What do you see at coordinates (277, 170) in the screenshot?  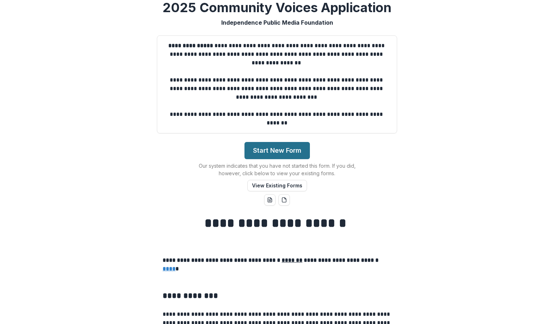 I see `p: Our system indicates that you have not started this form. If you did, however, click below to vie...` at bounding box center [277, 170].